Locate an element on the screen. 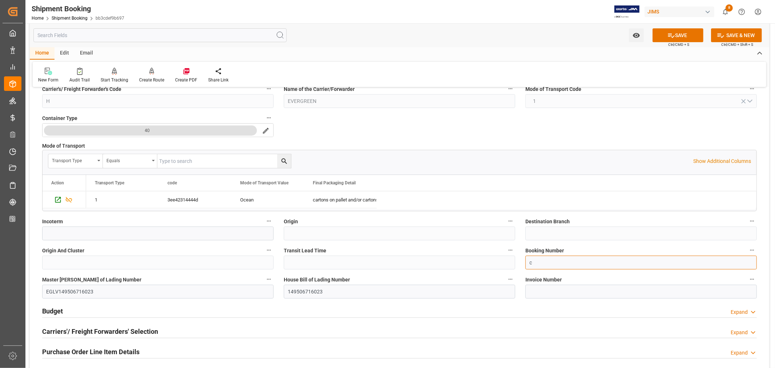 Image resolution: width=775 pixels, height=368 pixels. a: Home is located at coordinates (37, 18).